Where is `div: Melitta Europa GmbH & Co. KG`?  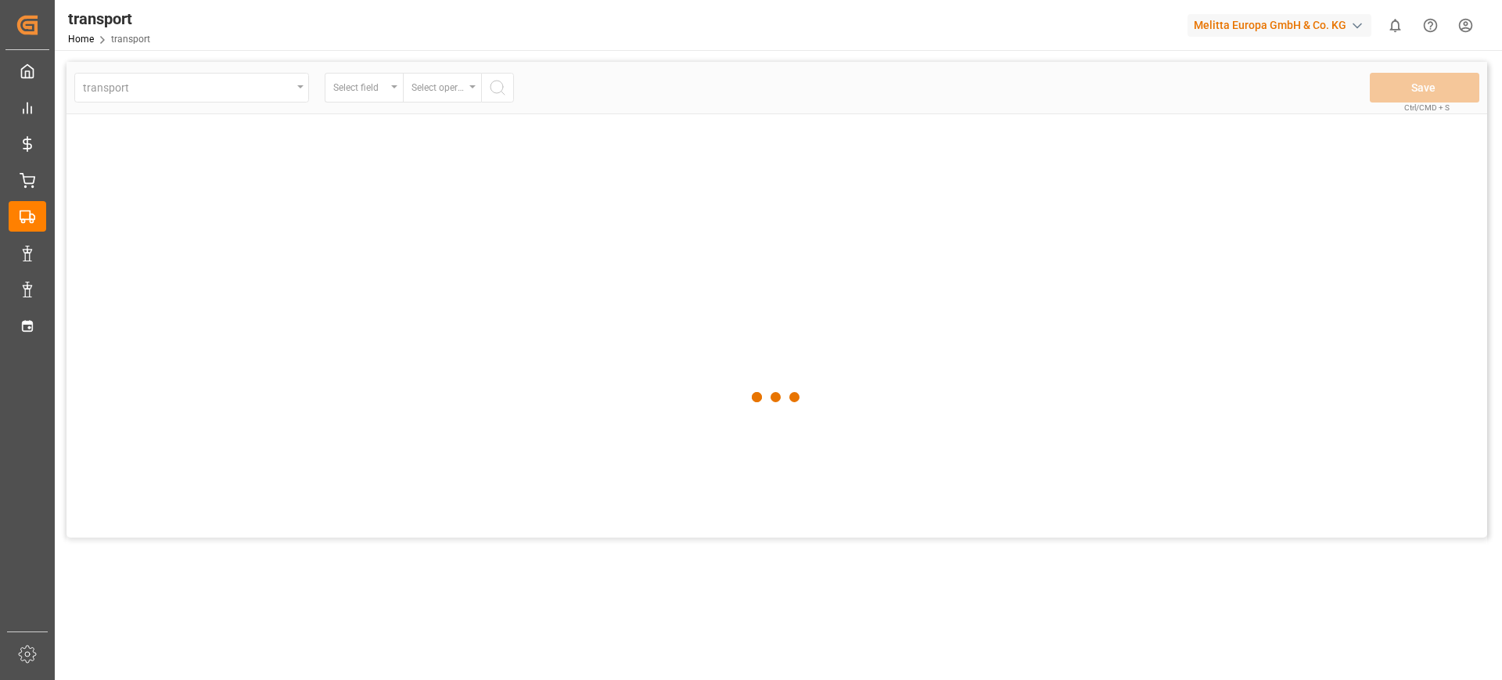
div: Melitta Europa GmbH & Co. KG is located at coordinates (1279, 25).